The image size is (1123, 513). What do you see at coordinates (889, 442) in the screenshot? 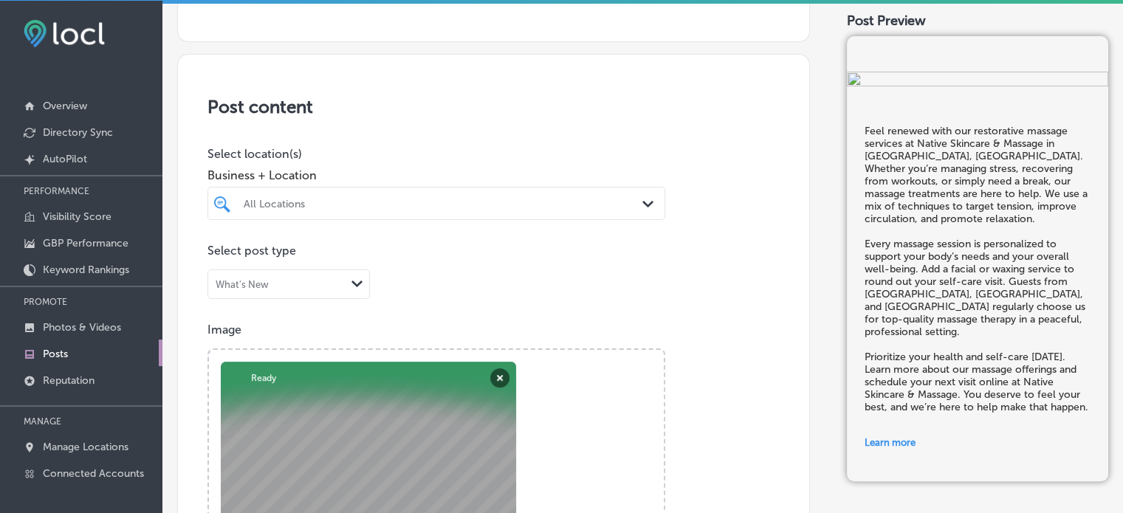
I see `span: Learn more` at bounding box center [889, 442].